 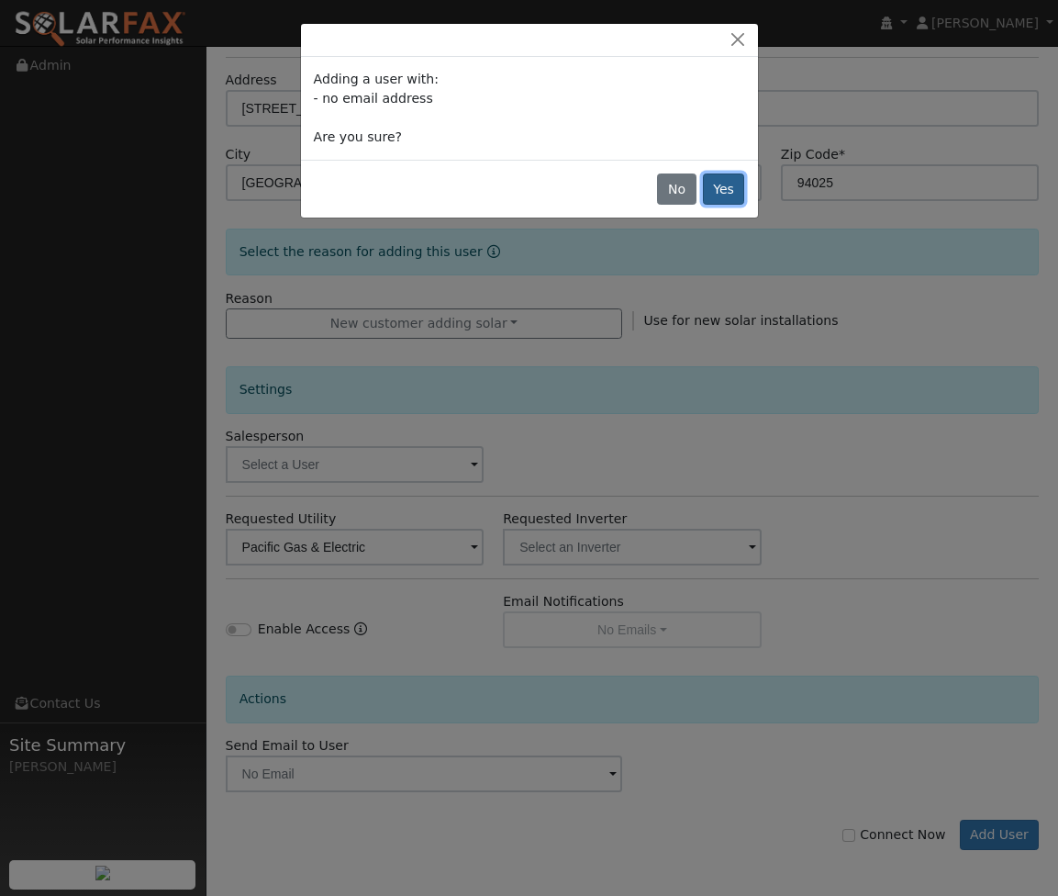 I want to click on span: Adding a user with:, so click(x=376, y=79).